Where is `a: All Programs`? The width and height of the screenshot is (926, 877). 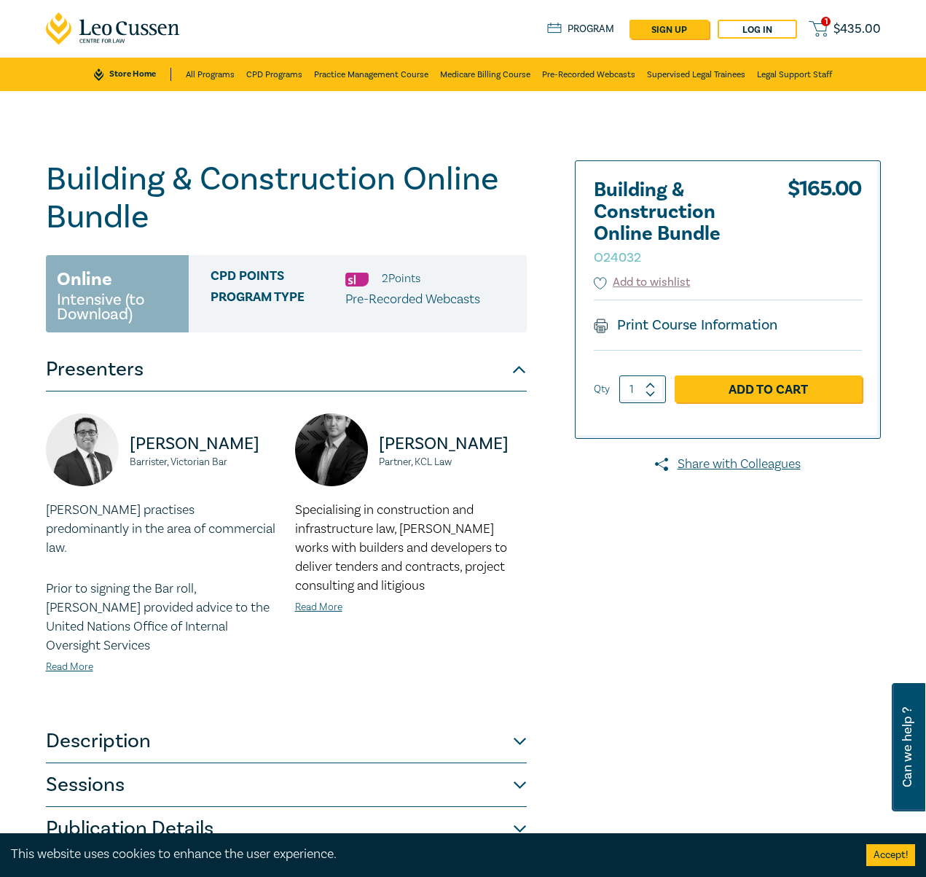
a: All Programs is located at coordinates (210, 74).